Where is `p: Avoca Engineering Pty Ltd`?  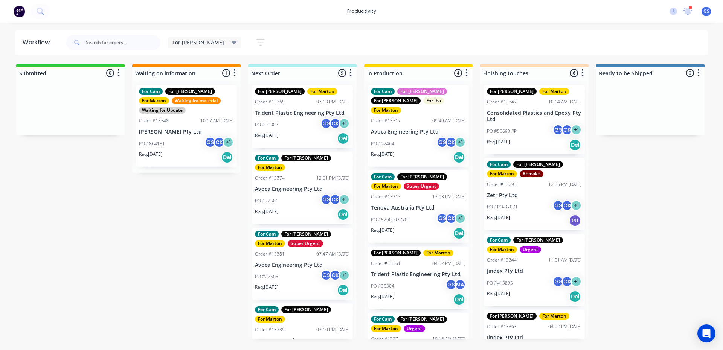 p: Avoca Engineering Pty Ltd is located at coordinates (302, 189).